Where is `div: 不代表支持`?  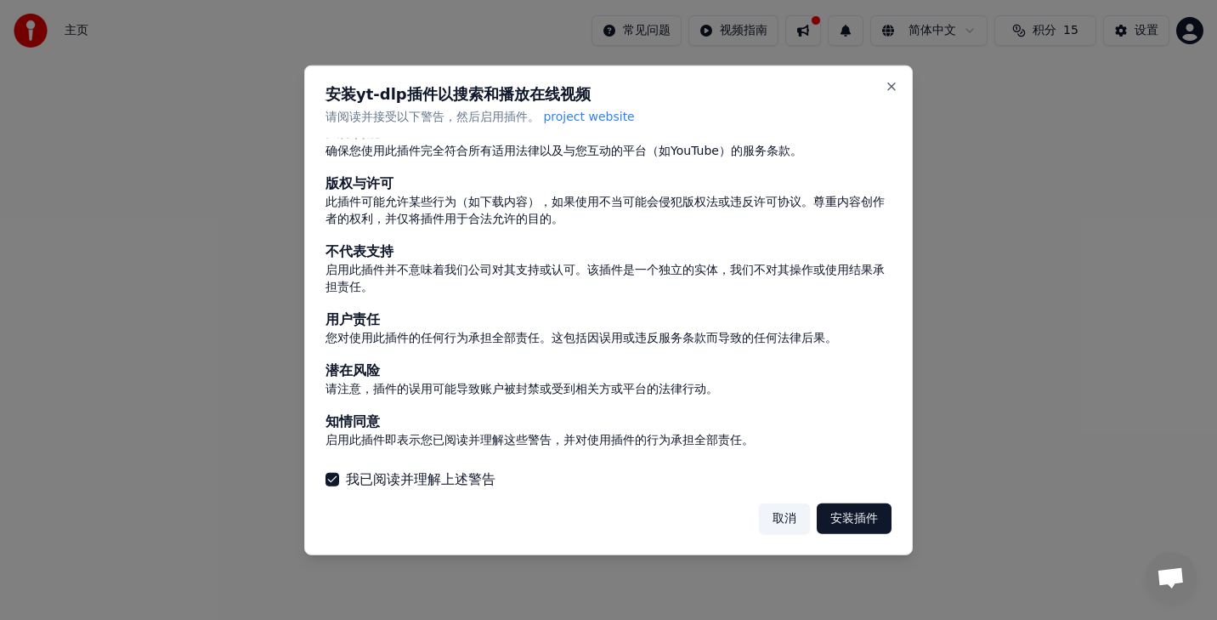
div: 不代表支持 is located at coordinates (609, 252).